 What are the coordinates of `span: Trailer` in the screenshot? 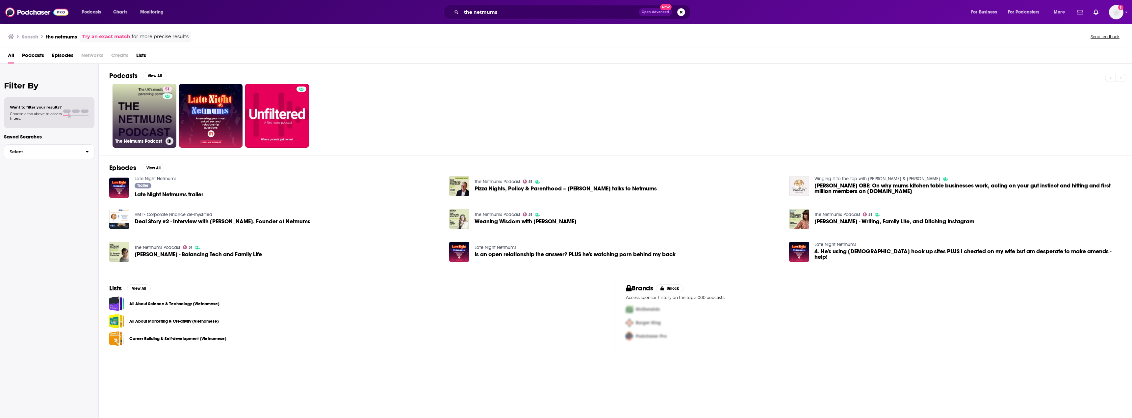 It's located at (143, 186).